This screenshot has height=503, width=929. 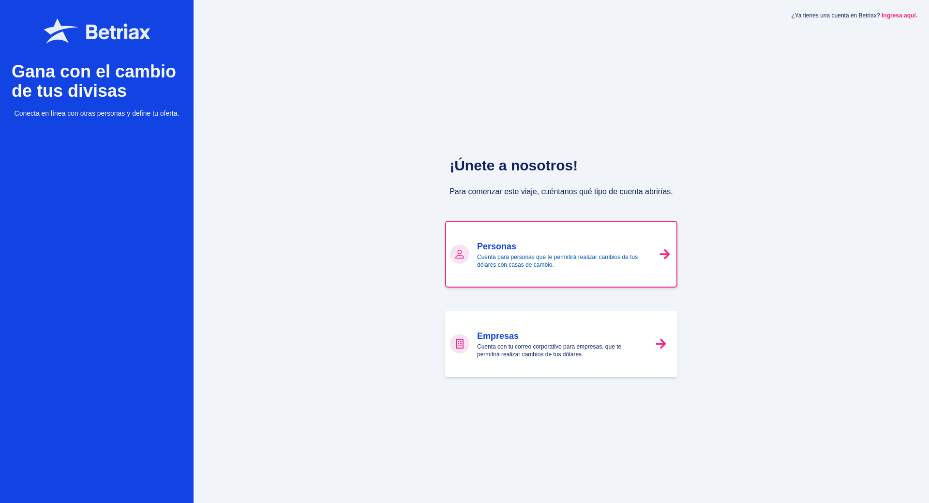 What do you see at coordinates (561, 253) in the screenshot?
I see `a: PersonasCuenta para personas que te permitirá realizar cambios de tus dólares con casas de cambio.` at bounding box center [561, 253].